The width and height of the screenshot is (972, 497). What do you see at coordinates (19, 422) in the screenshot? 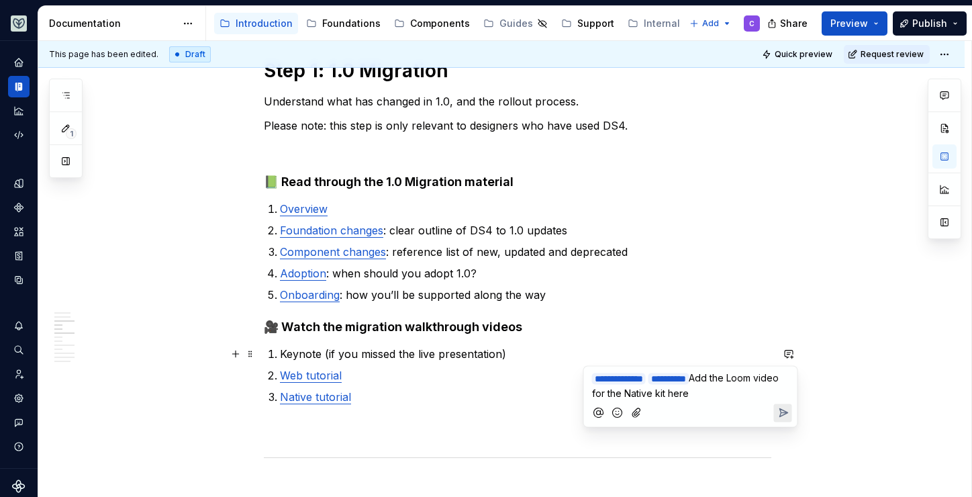
I see `div: Contact support` at bounding box center [19, 422].